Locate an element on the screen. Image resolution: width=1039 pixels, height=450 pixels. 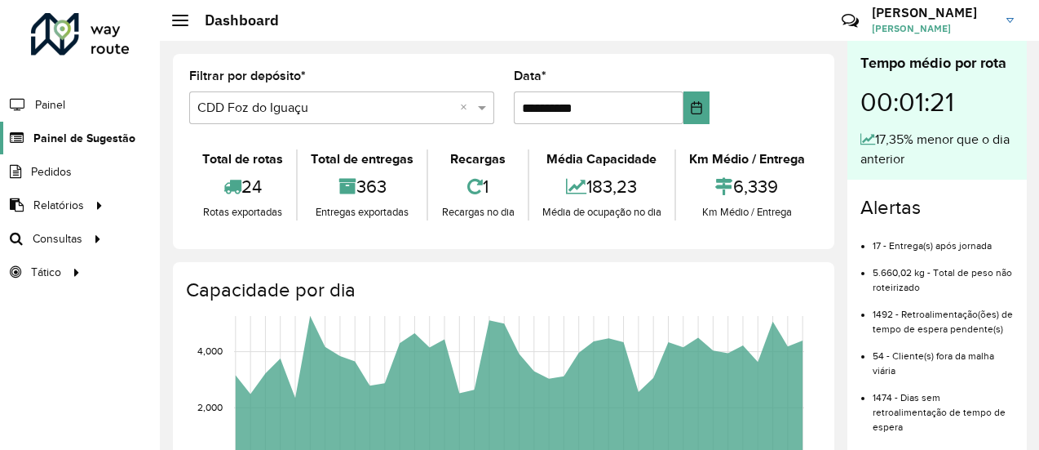
a: Contato Rápido is located at coordinates (850, 20).